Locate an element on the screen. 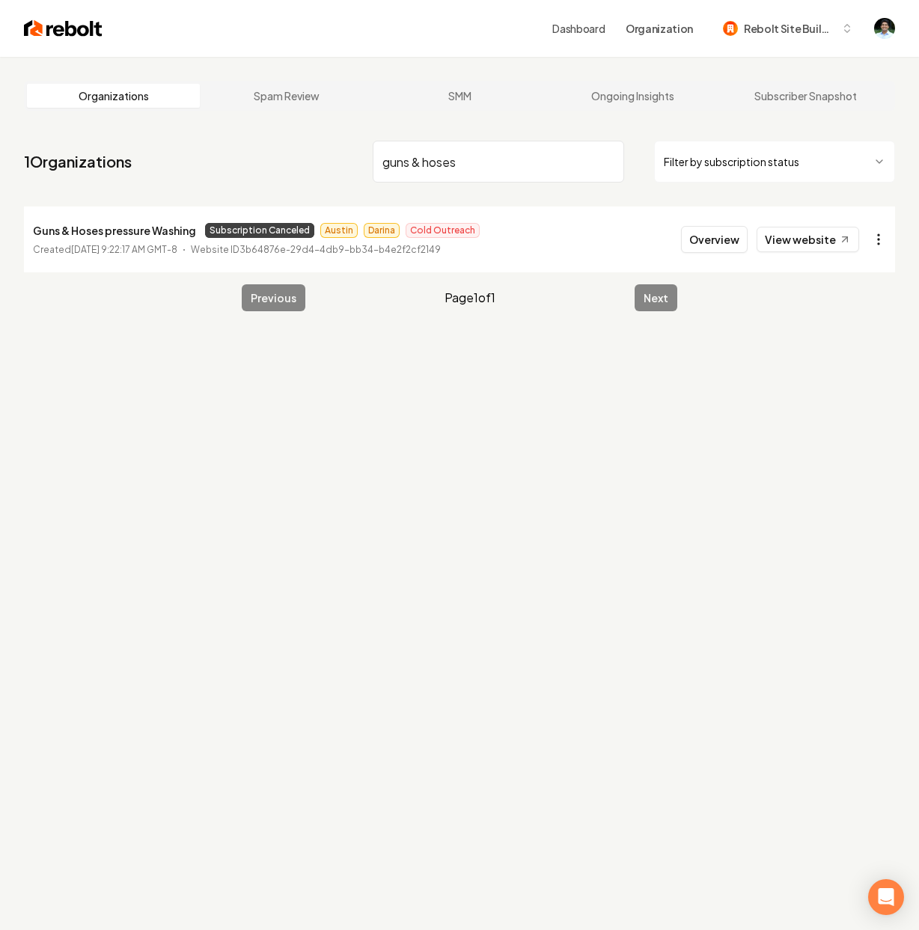 The image size is (919, 930). p: Created is located at coordinates (105, 250).